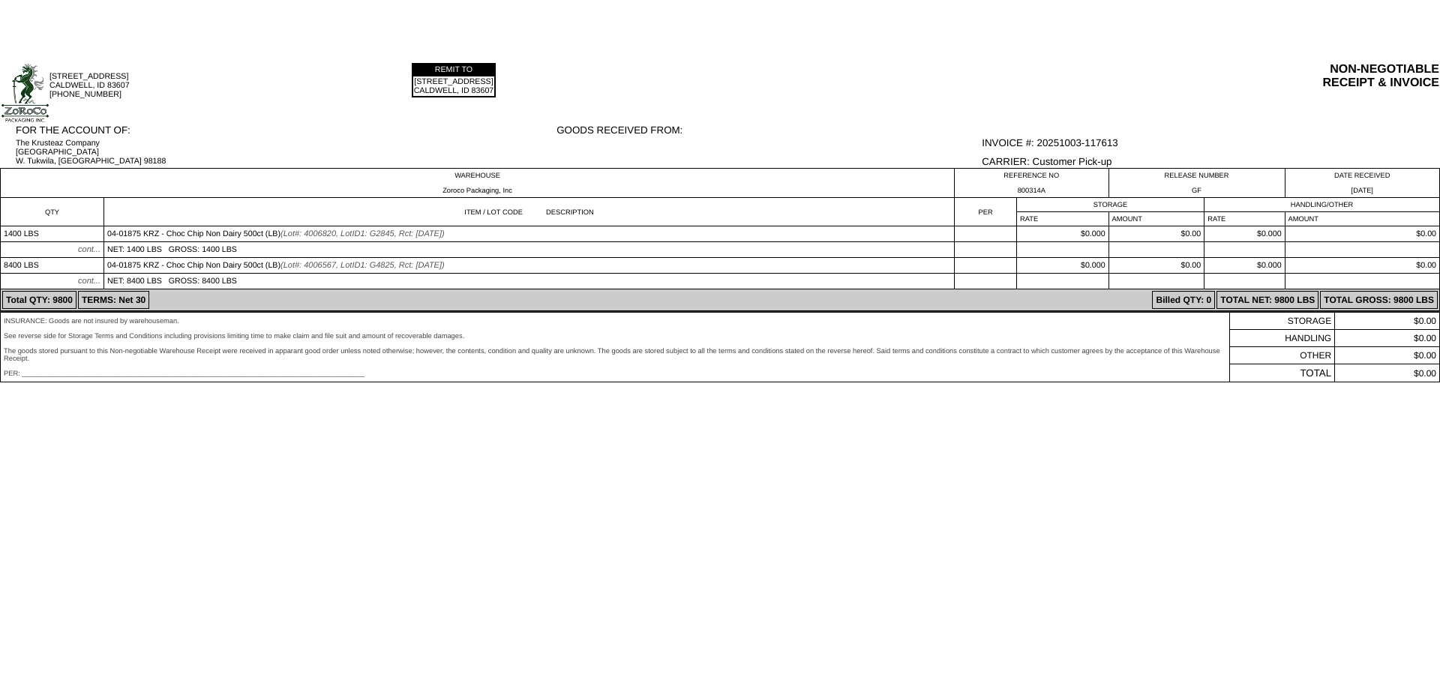 The height and width of the screenshot is (689, 1440). I want to click on div: NON-NEGOTIABLE RECEIPT & INVOICE, so click(1142, 77).